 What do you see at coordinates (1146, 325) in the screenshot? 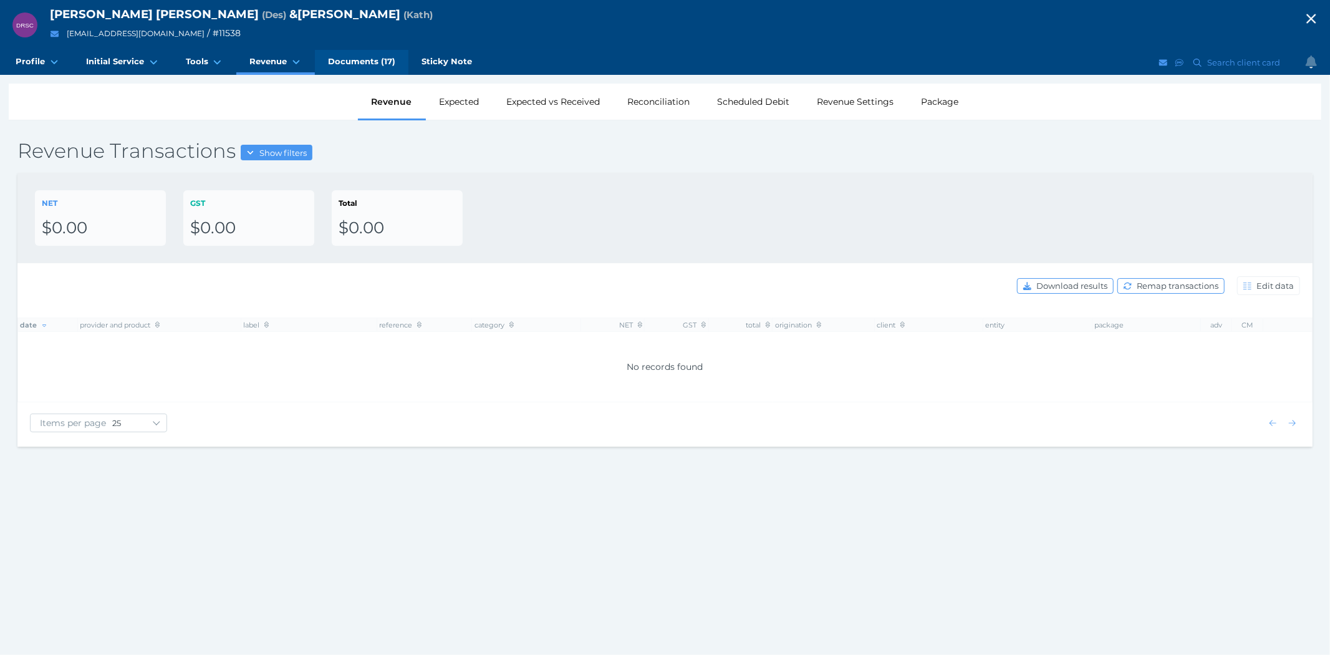
I see `th: package` at bounding box center [1146, 325].